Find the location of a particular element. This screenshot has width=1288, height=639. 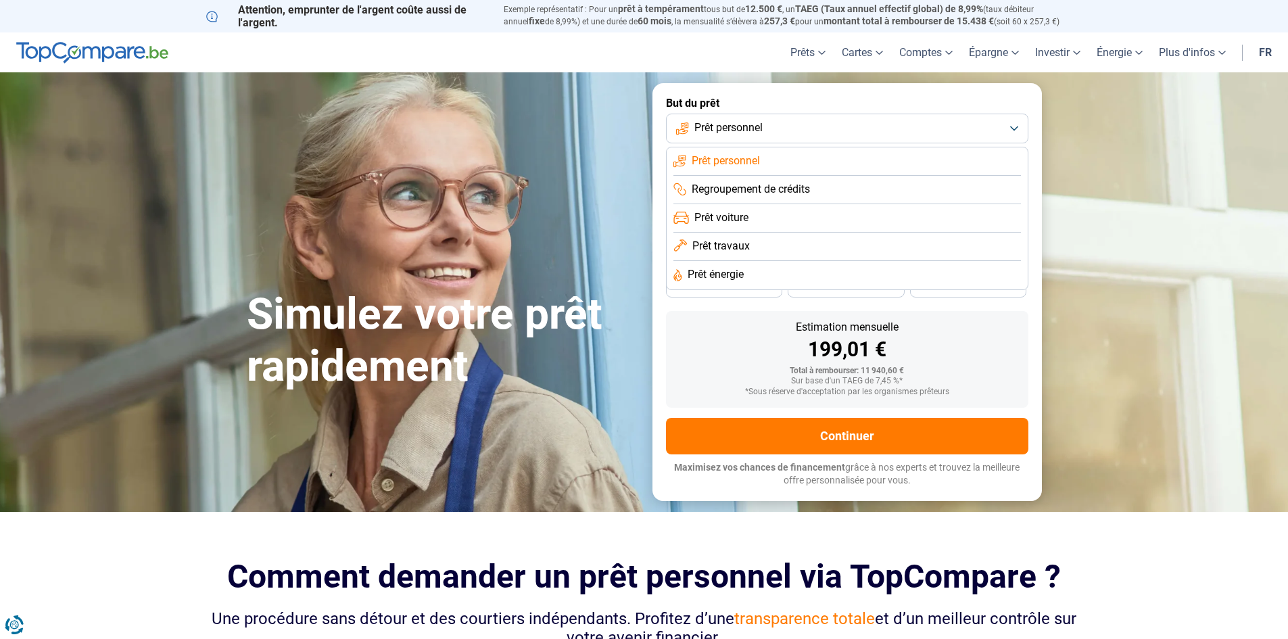

label: But du prêt is located at coordinates (847, 103).